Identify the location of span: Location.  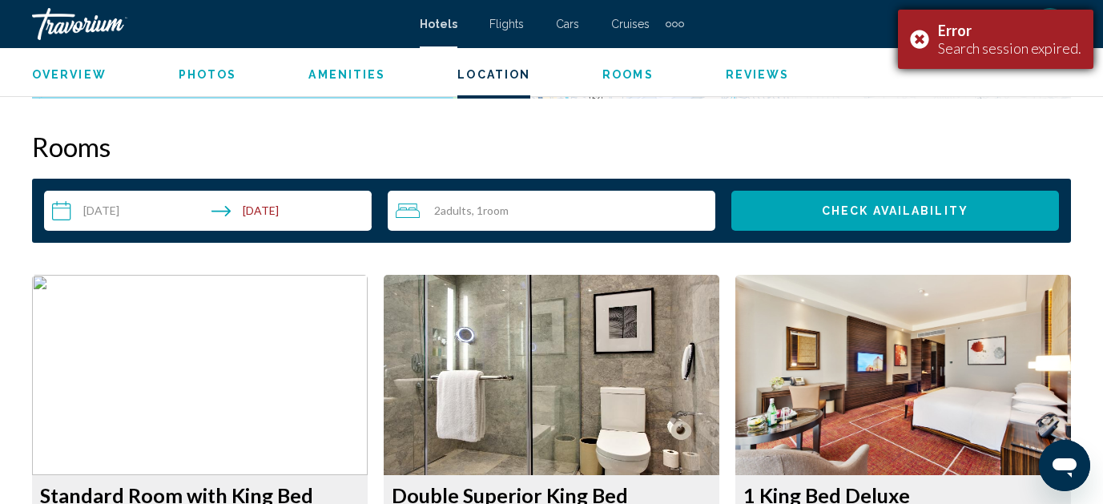
(493, 75).